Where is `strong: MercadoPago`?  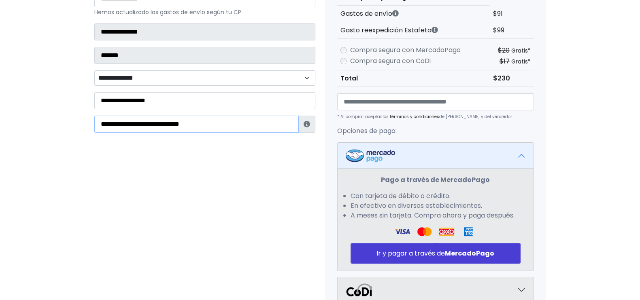 strong: MercadoPago is located at coordinates (470, 253).